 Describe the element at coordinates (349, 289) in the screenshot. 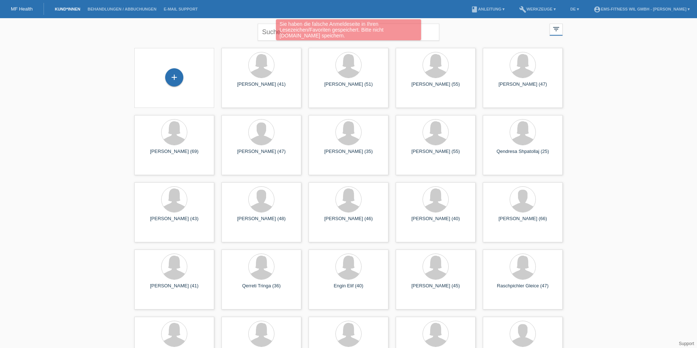

I see `div: Engin Elif (40)` at that location.